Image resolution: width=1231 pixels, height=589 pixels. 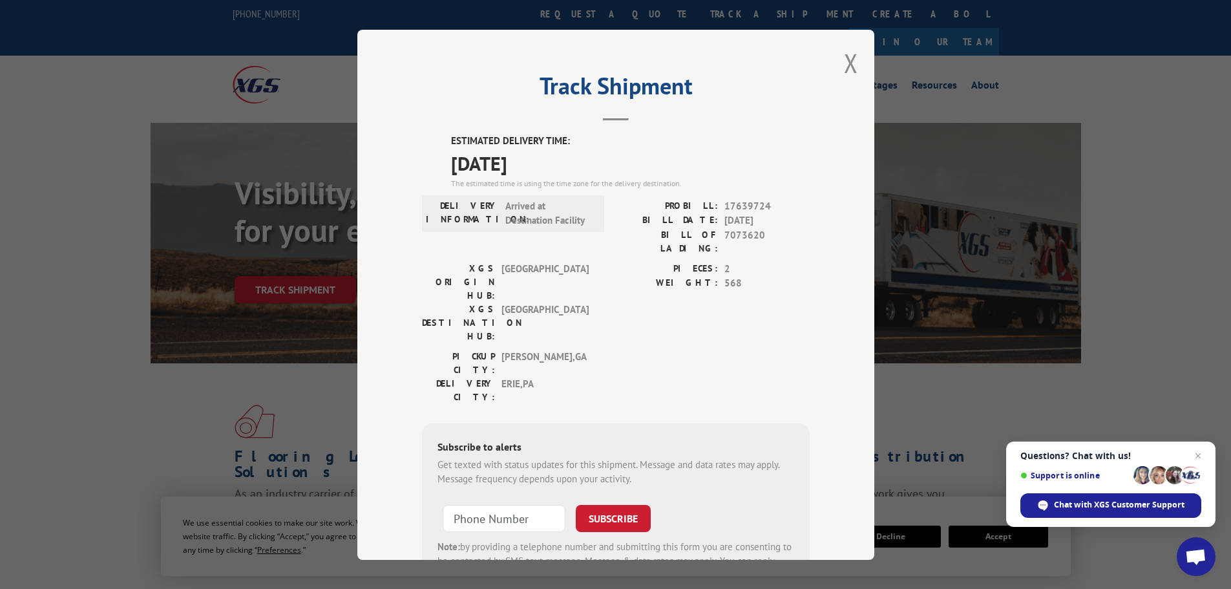 I want to click on span: Questions? Chat with us!, so click(x=1111, y=456).